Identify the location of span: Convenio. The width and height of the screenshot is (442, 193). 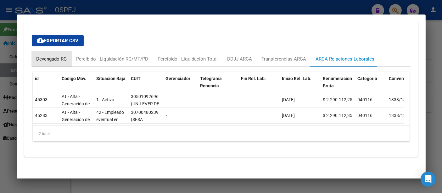
(399, 78).